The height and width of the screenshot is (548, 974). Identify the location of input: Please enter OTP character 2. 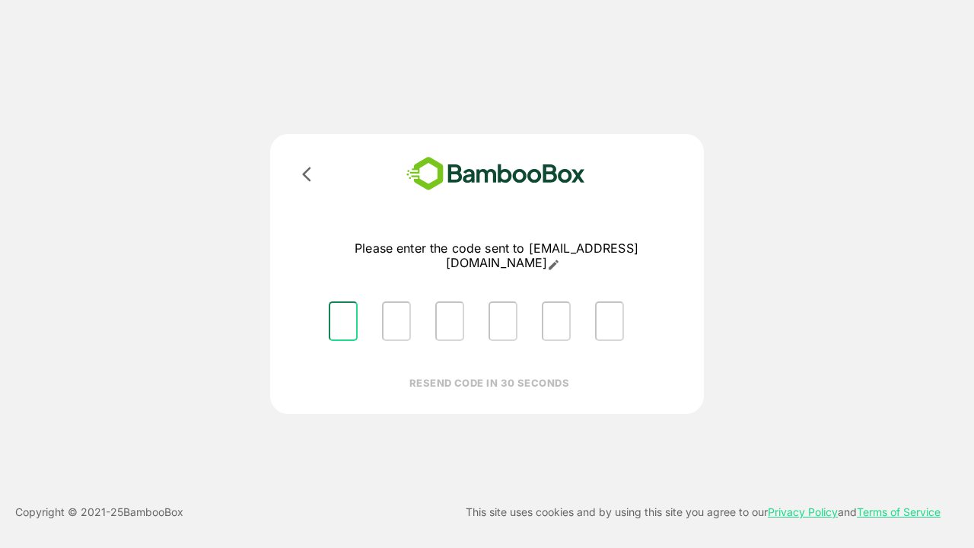
(396, 321).